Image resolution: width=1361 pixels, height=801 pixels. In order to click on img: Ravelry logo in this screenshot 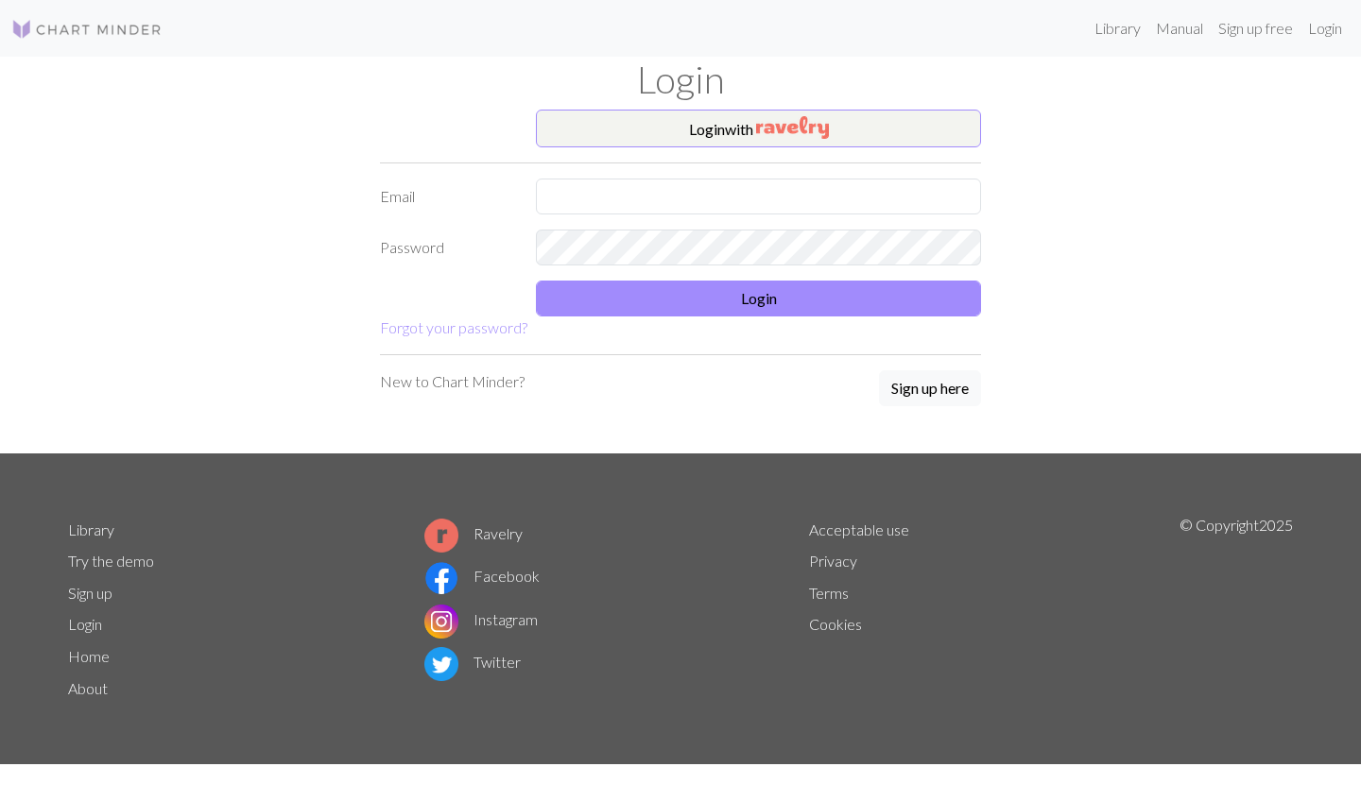, I will do `click(441, 536)`.